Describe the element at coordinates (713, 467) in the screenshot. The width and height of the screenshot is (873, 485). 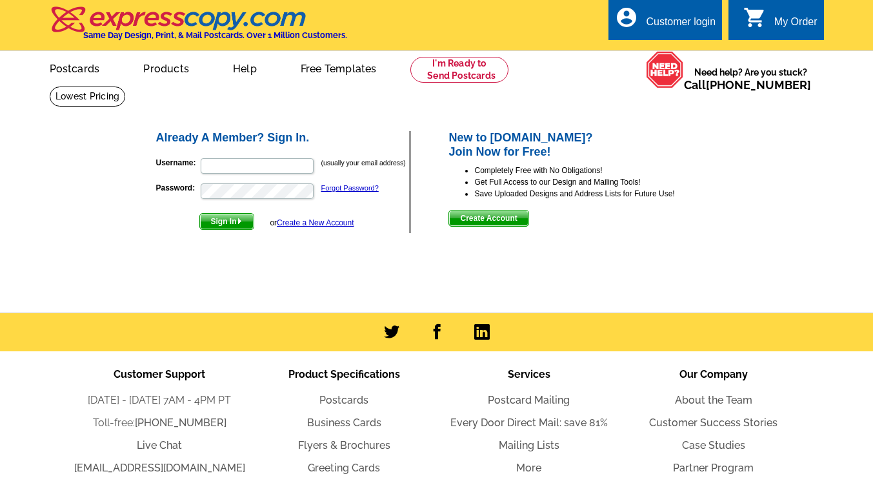
I see `a: Partner Program` at that location.